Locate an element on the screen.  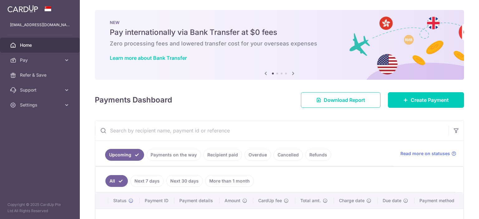
a: Upcoming is located at coordinates (124, 155).